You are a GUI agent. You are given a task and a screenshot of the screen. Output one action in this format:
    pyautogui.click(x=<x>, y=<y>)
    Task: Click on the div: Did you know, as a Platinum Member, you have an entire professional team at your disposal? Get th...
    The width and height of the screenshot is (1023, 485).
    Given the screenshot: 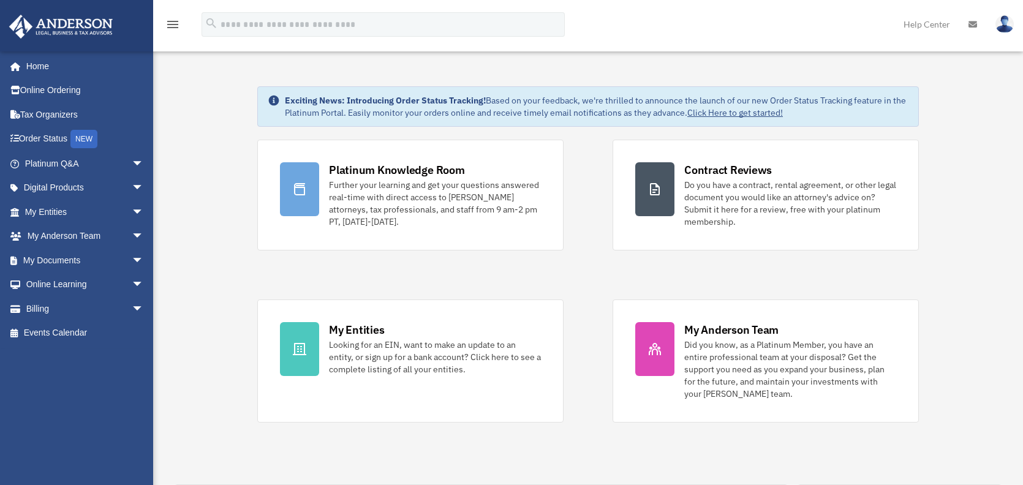 What is the action you would take?
    pyautogui.click(x=791, y=370)
    